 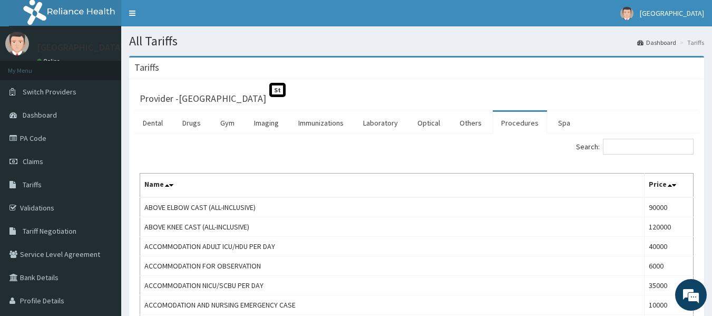 I want to click on td: ACCOMMODATION NICU/SCBU PER DAY, so click(x=392, y=285).